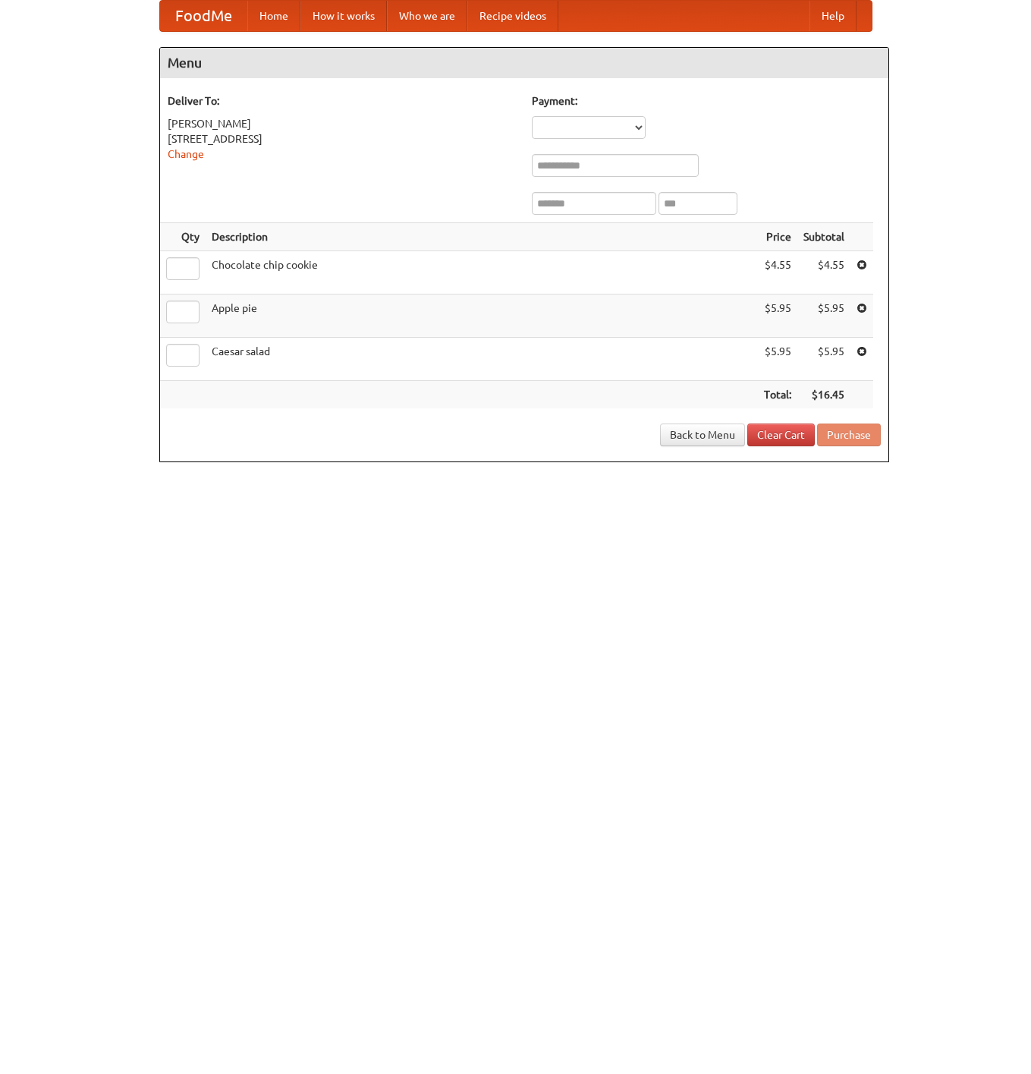  I want to click on a: Help, so click(833, 16).